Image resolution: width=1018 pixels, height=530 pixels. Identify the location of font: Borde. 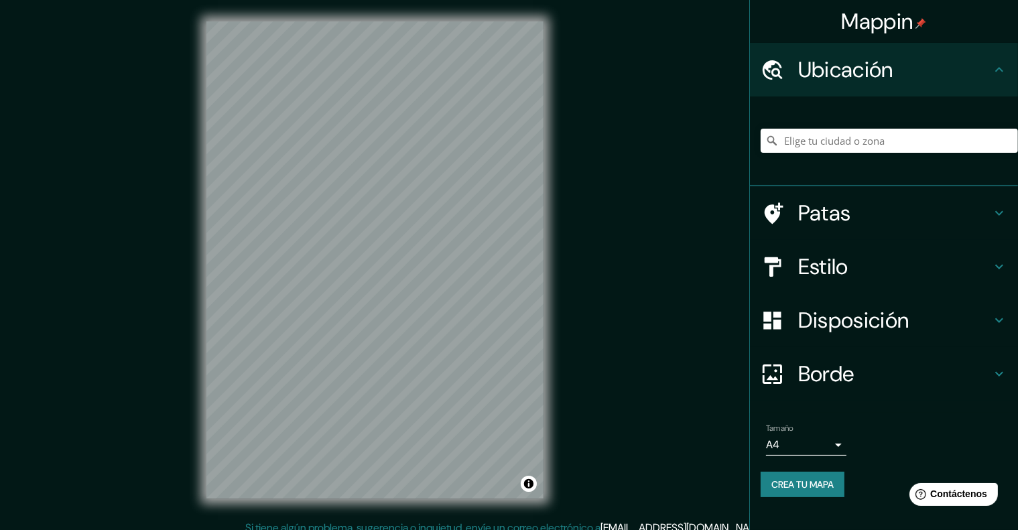
(827, 374).